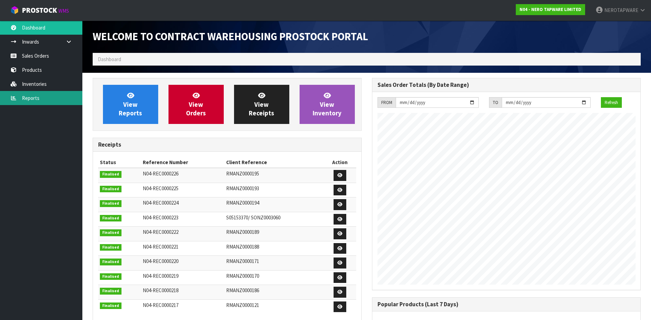  I want to click on img: cube-alt.png, so click(14, 10).